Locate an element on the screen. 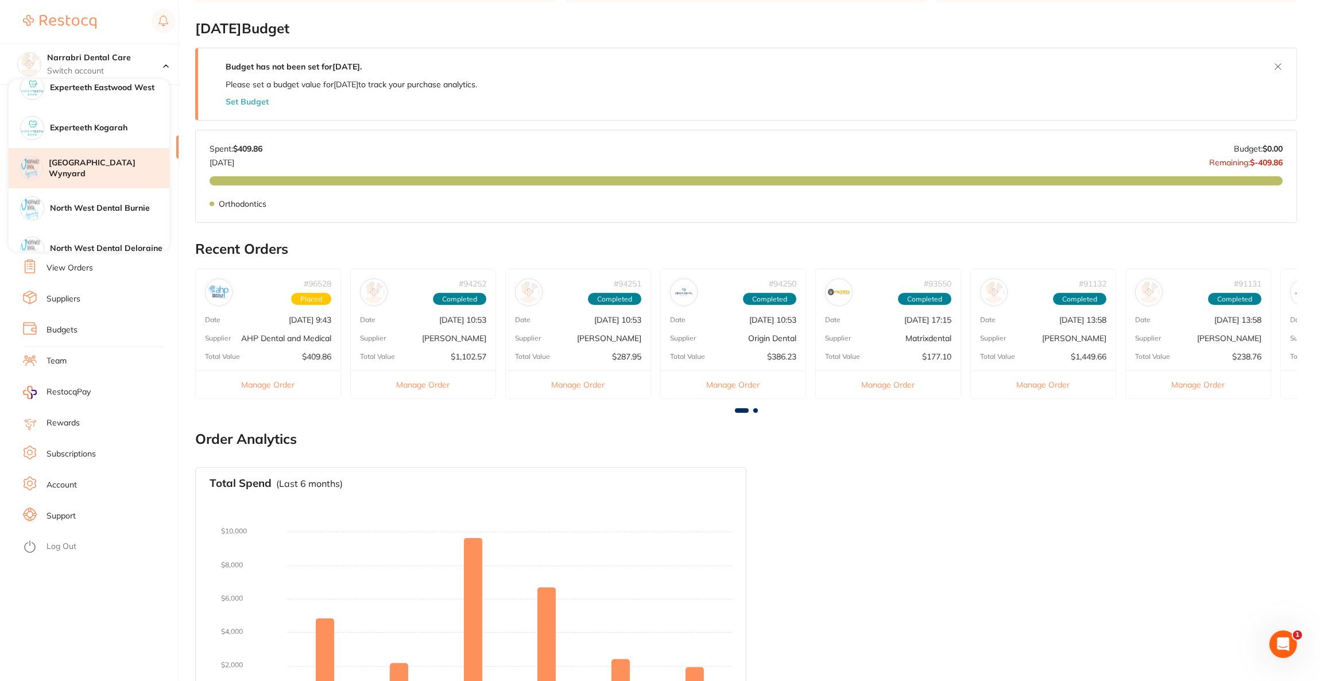 This screenshot has height=681, width=1320. img: RestocqPay is located at coordinates (30, 392).